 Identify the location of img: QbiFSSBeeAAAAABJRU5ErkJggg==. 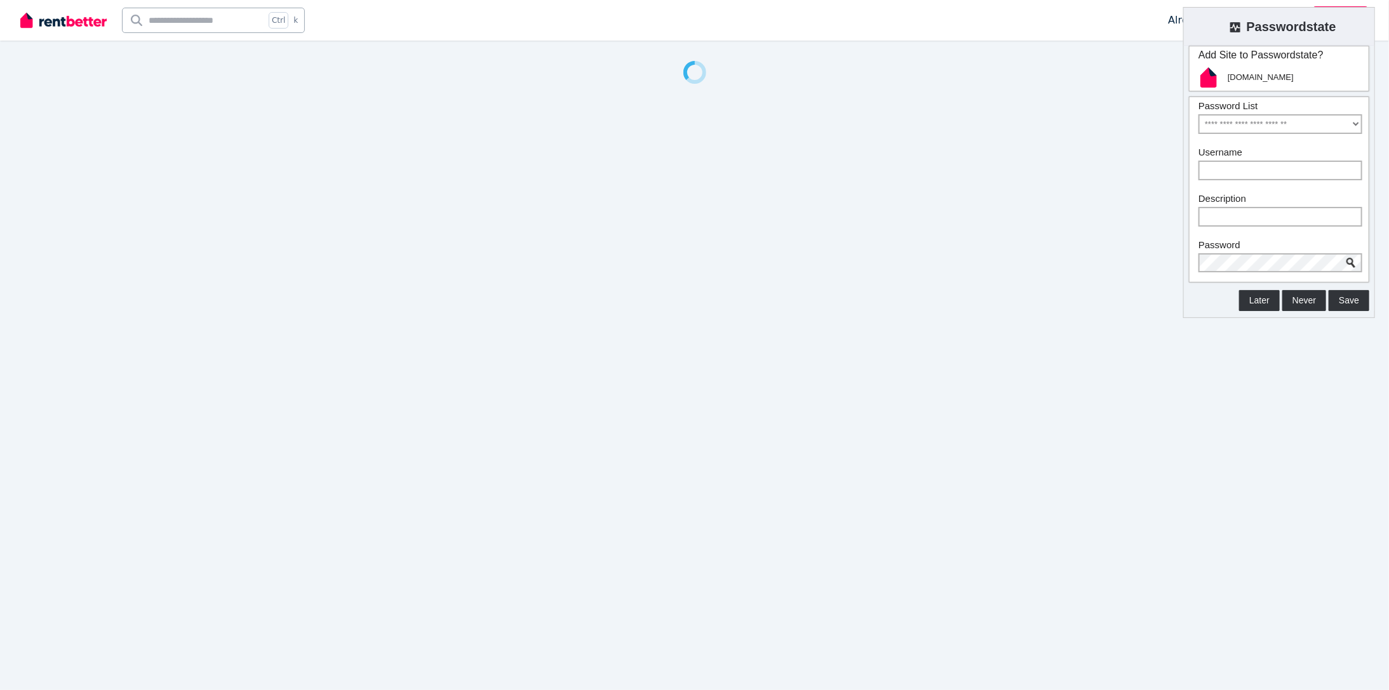
(1350, 263).